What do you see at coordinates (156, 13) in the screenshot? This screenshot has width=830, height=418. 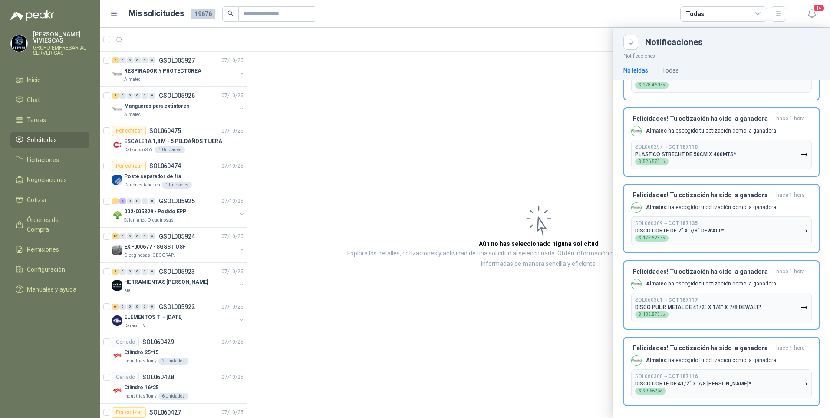 I see `h1: Mis solicitudes` at bounding box center [156, 13].